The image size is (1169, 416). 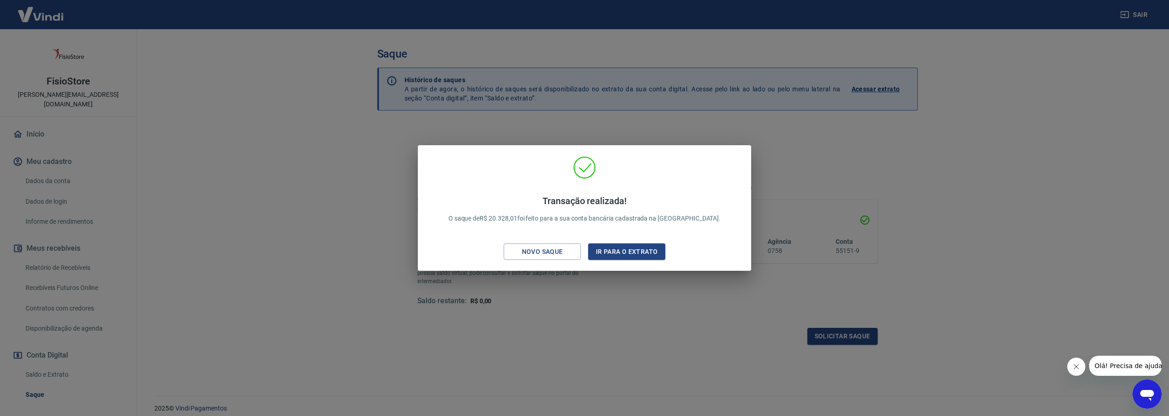 I want to click on button: Ir para o extrato, so click(x=626, y=252).